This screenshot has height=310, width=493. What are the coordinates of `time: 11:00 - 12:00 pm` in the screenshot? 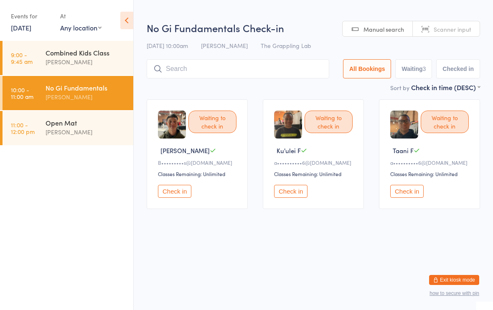 It's located at (23, 128).